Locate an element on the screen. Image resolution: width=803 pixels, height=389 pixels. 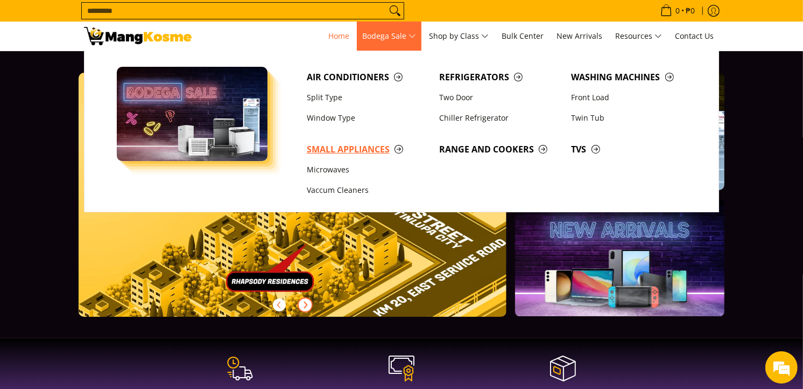
a: Home is located at coordinates (339, 36).